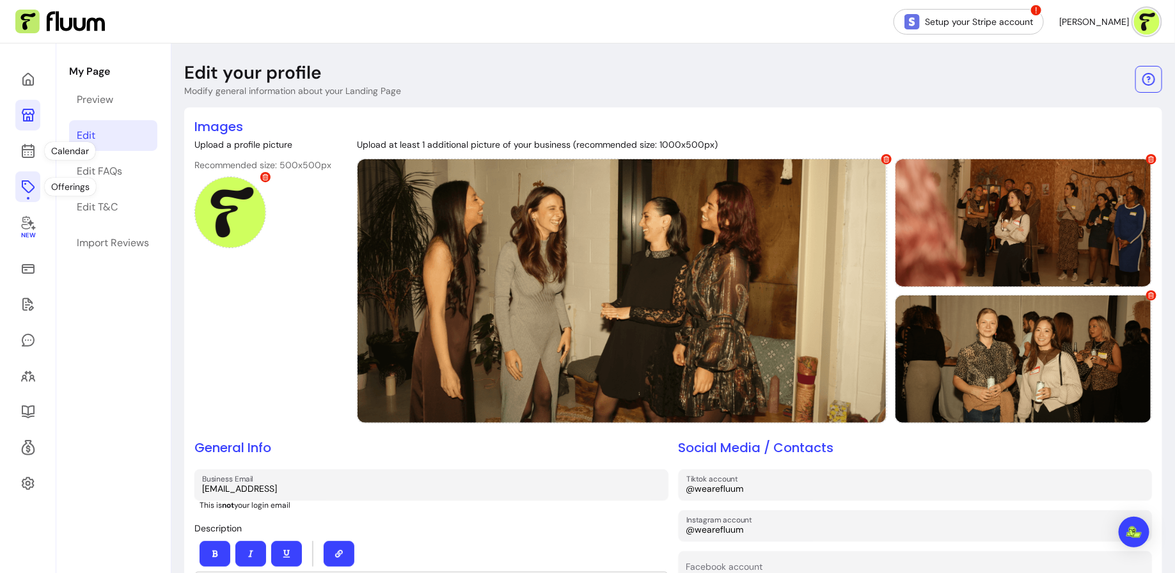 The image size is (1175, 573). What do you see at coordinates (28, 79) in the screenshot?
I see `a: Home` at bounding box center [28, 79].